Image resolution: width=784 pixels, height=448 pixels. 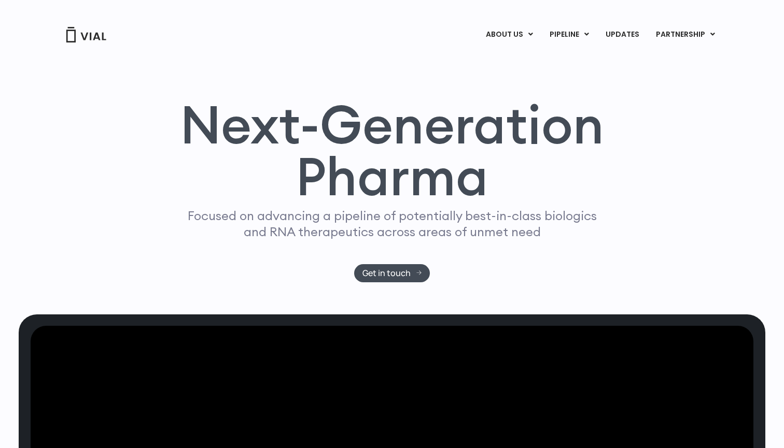 What do you see at coordinates (685, 35) in the screenshot?
I see `a: PARTNERSHIPMenu Toggle` at bounding box center [685, 35].